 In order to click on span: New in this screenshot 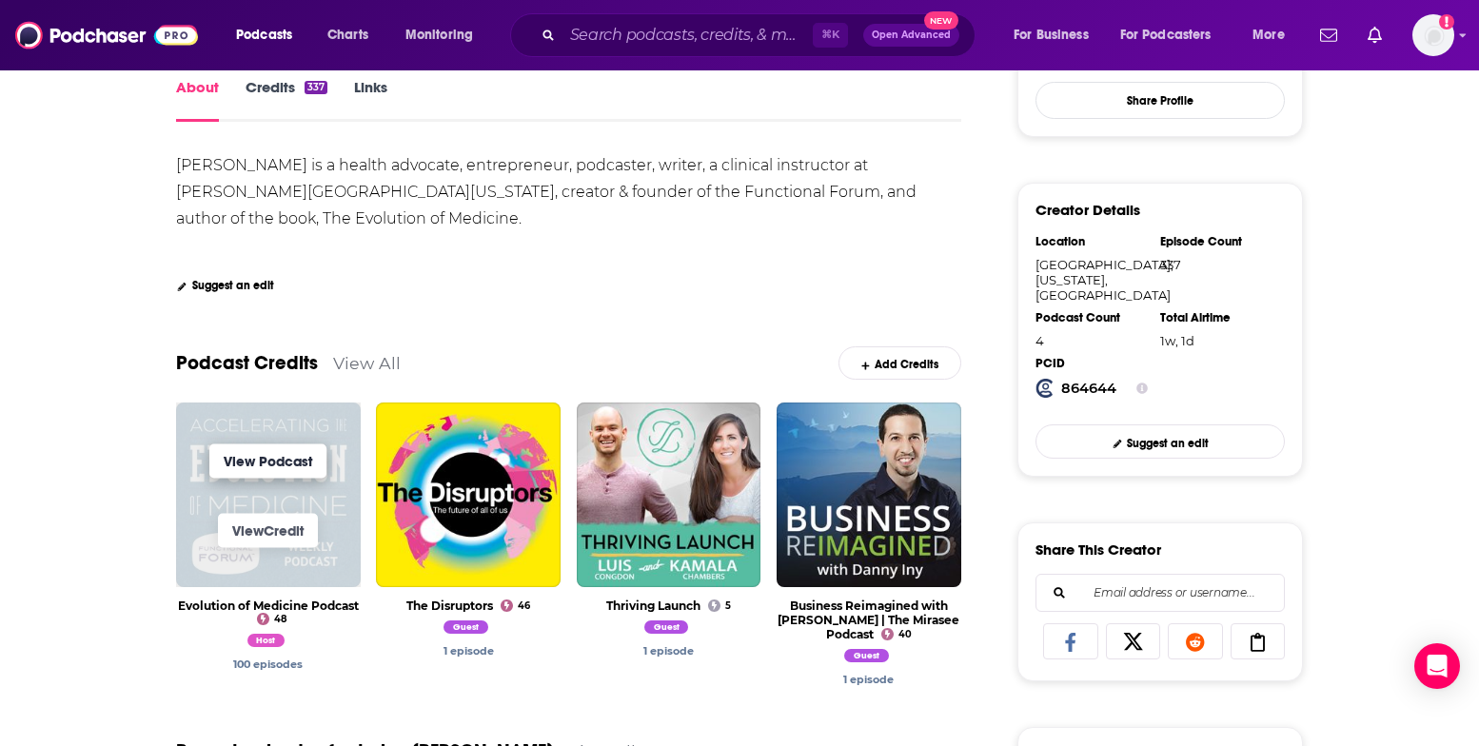, I will do `click(941, 20)`.